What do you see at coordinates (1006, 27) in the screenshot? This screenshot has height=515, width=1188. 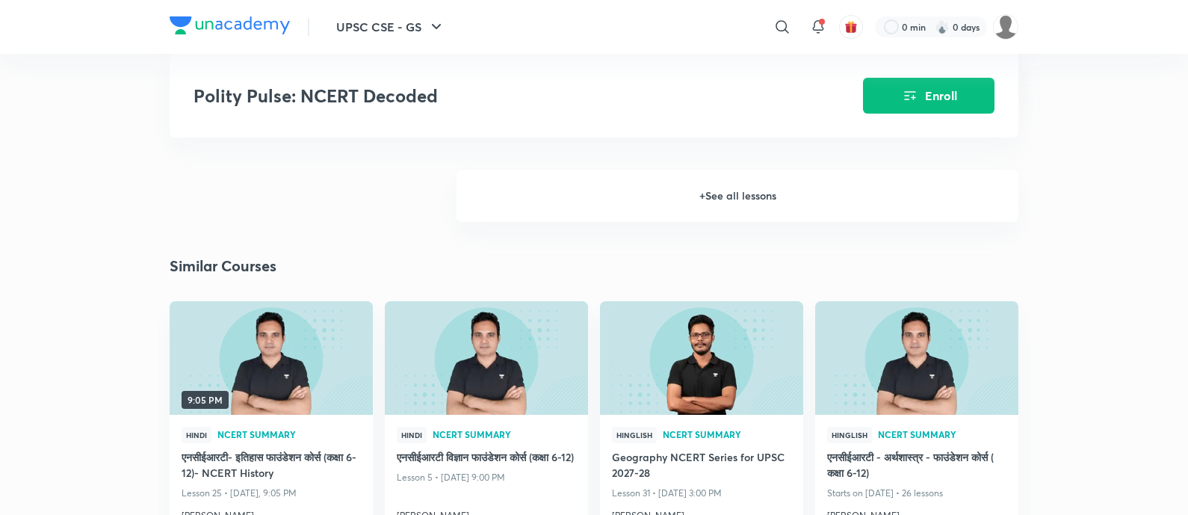 I see `img: Piali K` at bounding box center [1006, 27].